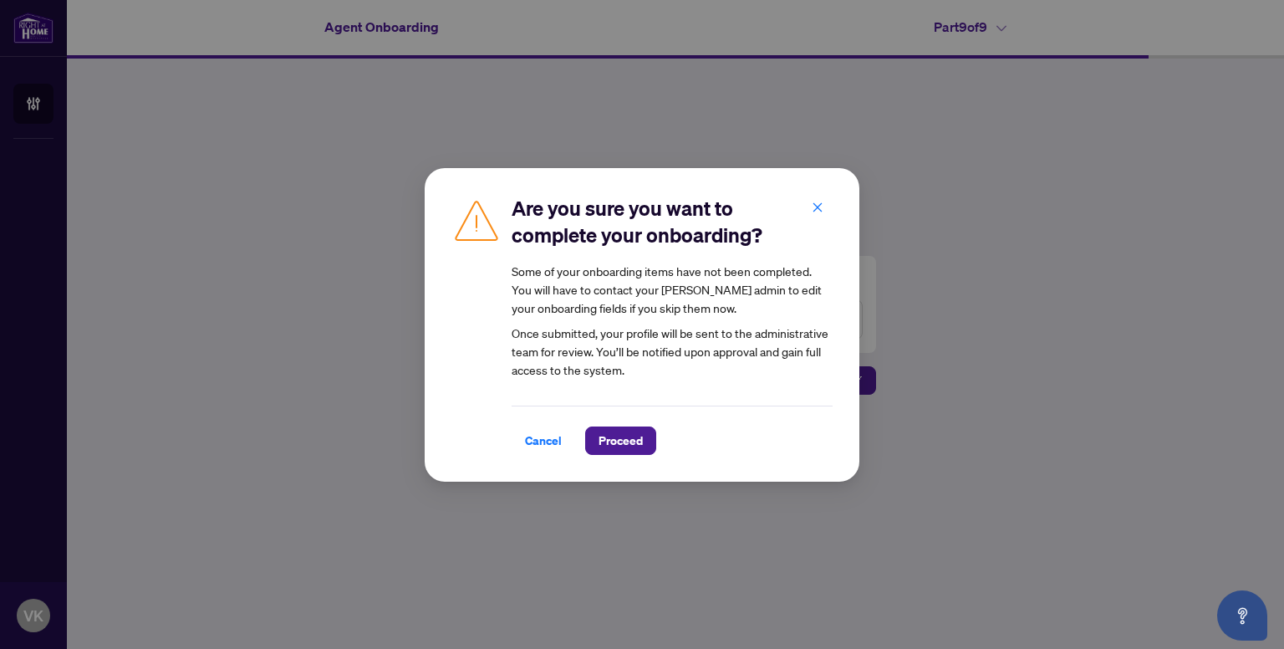 This screenshot has height=649, width=1284. I want to click on span: Cancel, so click(543, 441).